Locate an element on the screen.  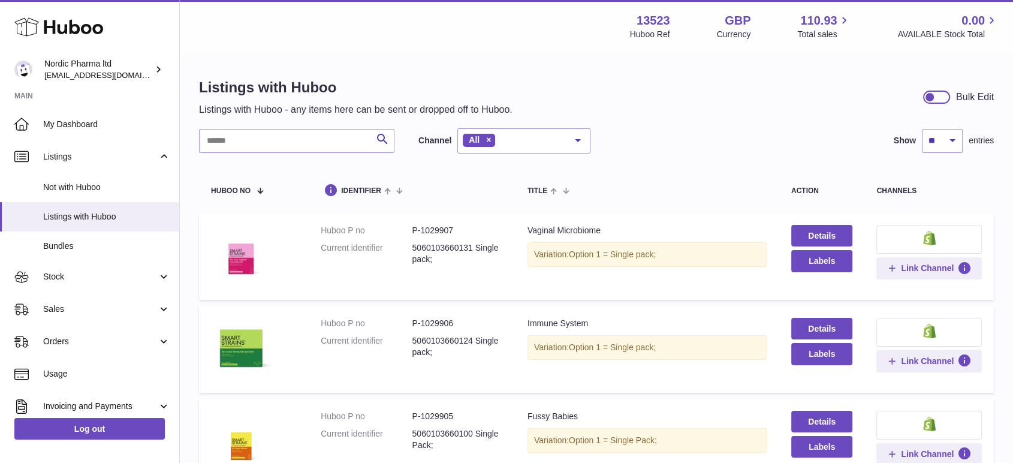
p: Listings with Huboo - any items here can be sent or dropped off to Huboo. is located at coordinates (355, 110).